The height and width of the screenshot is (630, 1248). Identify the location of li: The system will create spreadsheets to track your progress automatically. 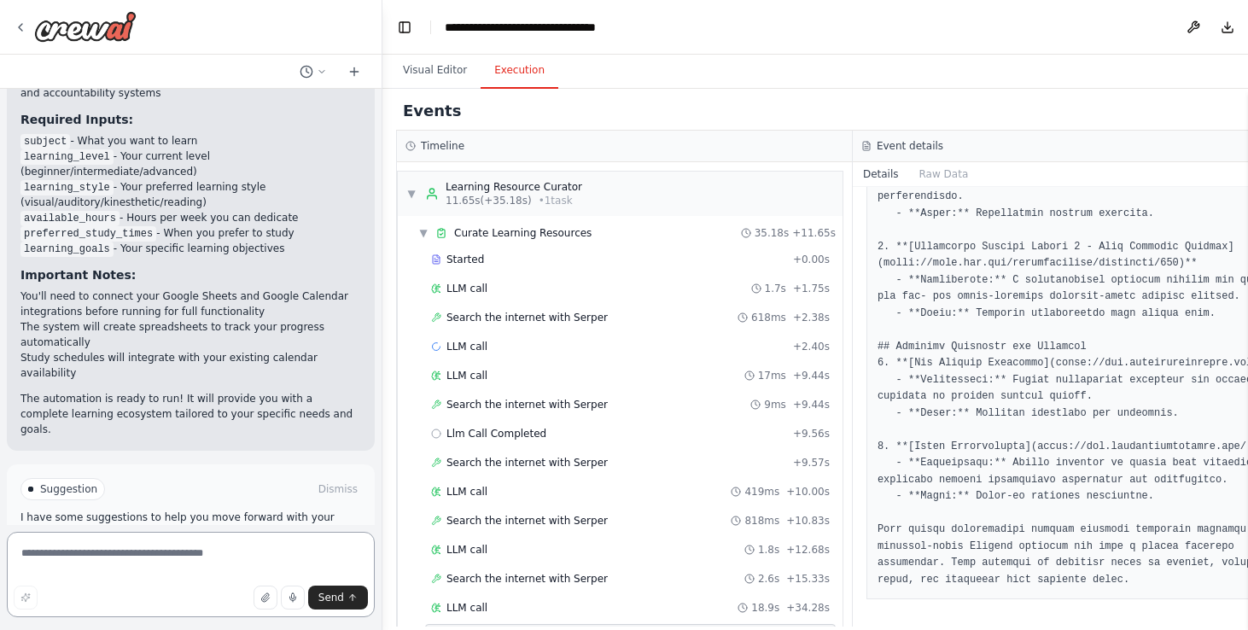
(190, 335).